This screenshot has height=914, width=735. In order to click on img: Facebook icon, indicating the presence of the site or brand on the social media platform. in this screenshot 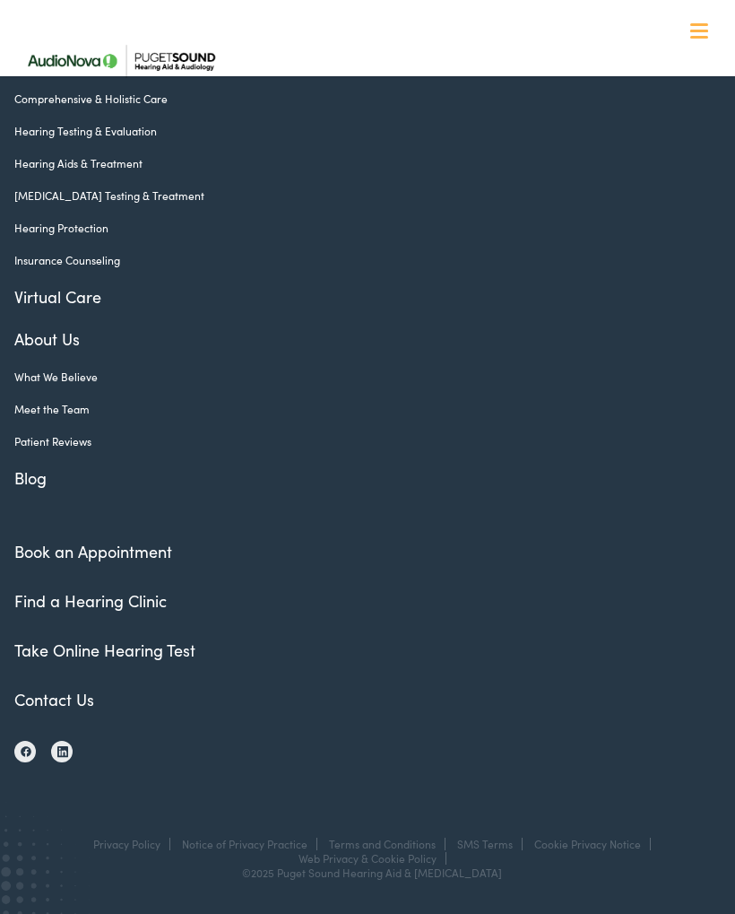, I will do `click(26, 752)`.